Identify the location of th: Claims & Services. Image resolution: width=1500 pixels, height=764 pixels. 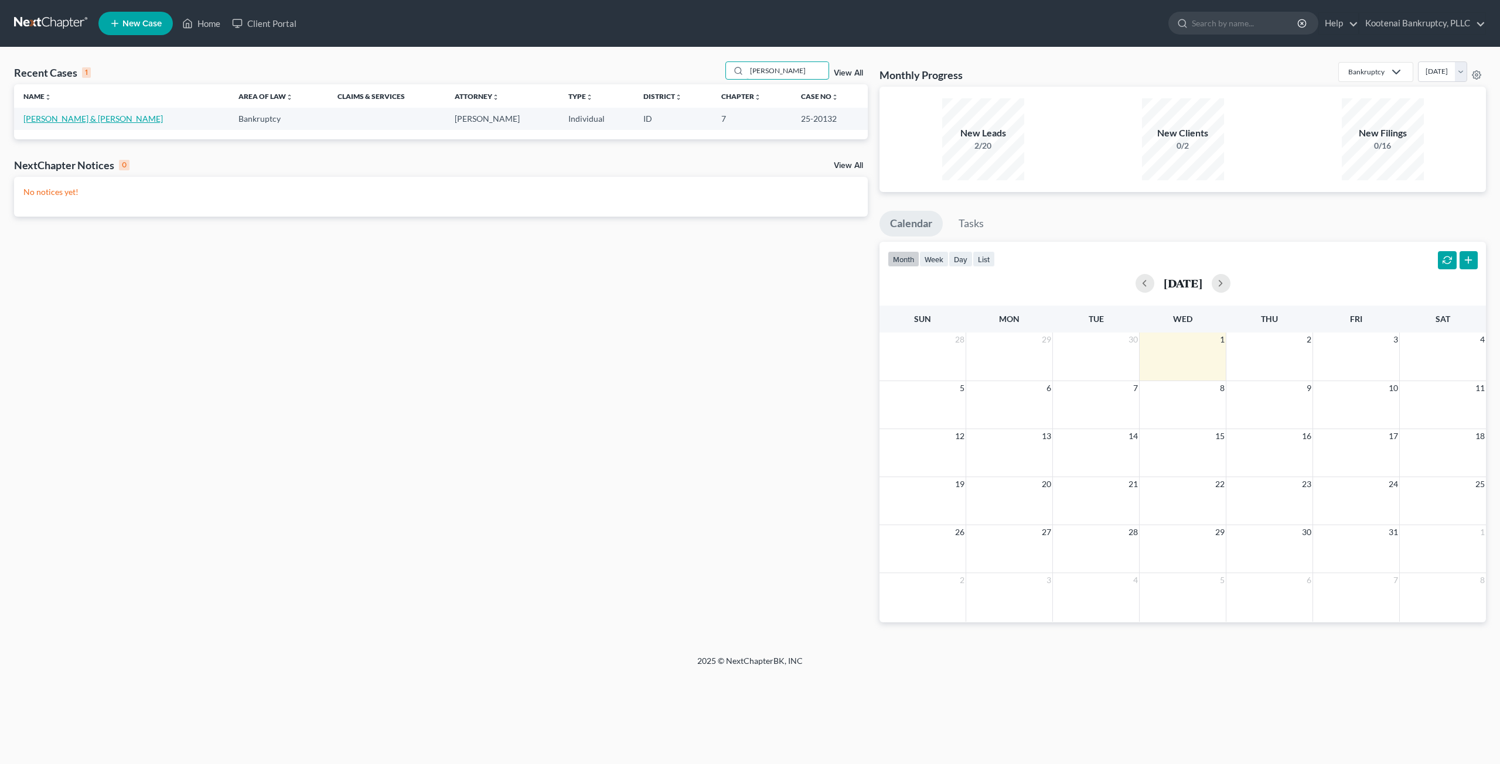
(387, 96).